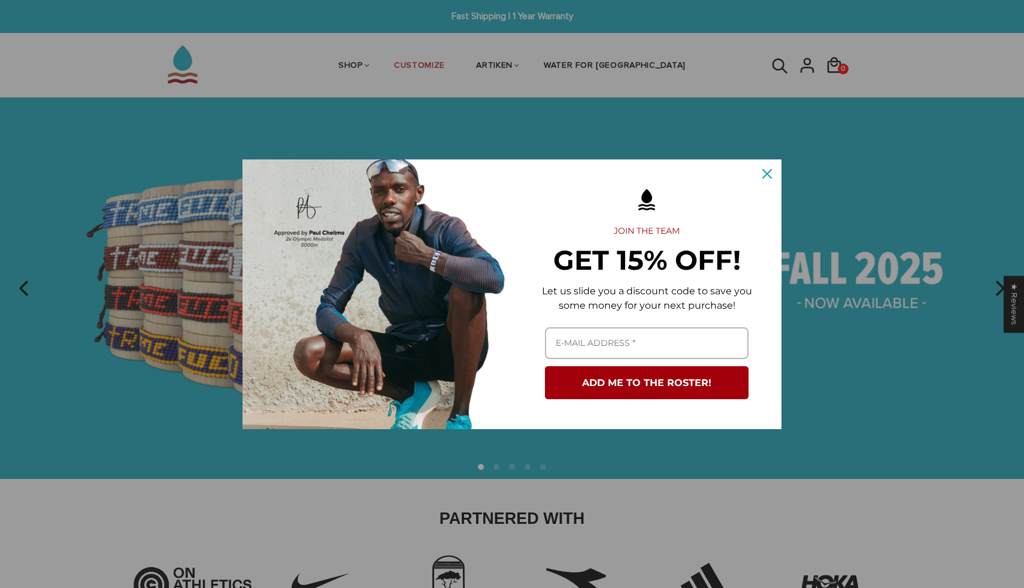 Image resolution: width=1024 pixels, height=588 pixels. What do you see at coordinates (647, 231) in the screenshot?
I see `h2: JOIN THE TEAM` at bounding box center [647, 231].